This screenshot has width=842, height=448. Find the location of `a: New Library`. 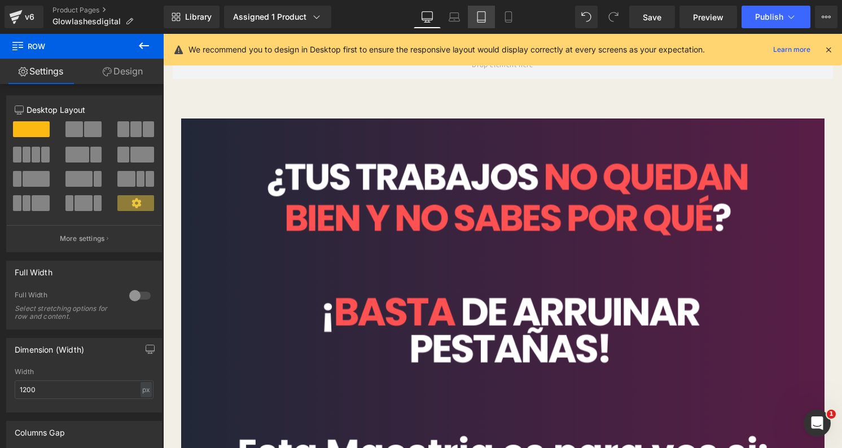

a: New Library is located at coordinates (191, 17).